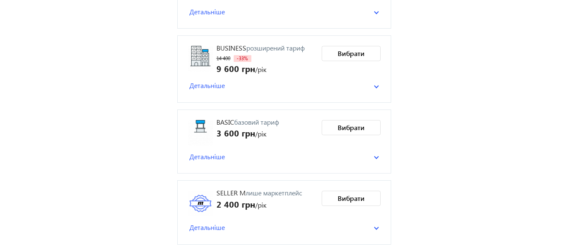 The image size is (568, 251). What do you see at coordinates (200, 133) in the screenshot?
I see `img: Basic` at bounding box center [200, 133].